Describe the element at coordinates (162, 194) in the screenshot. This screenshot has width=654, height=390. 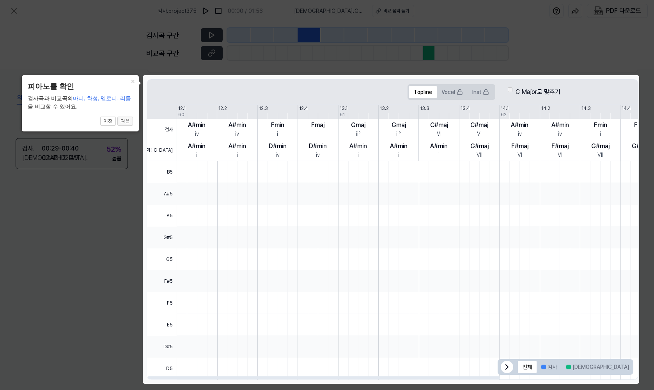
I see `span: A#5` at that location.